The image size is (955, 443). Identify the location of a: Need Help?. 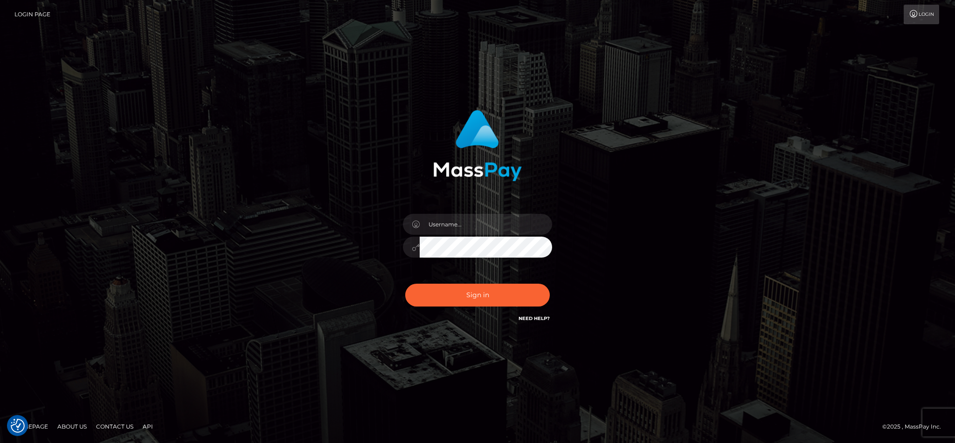
(534, 318).